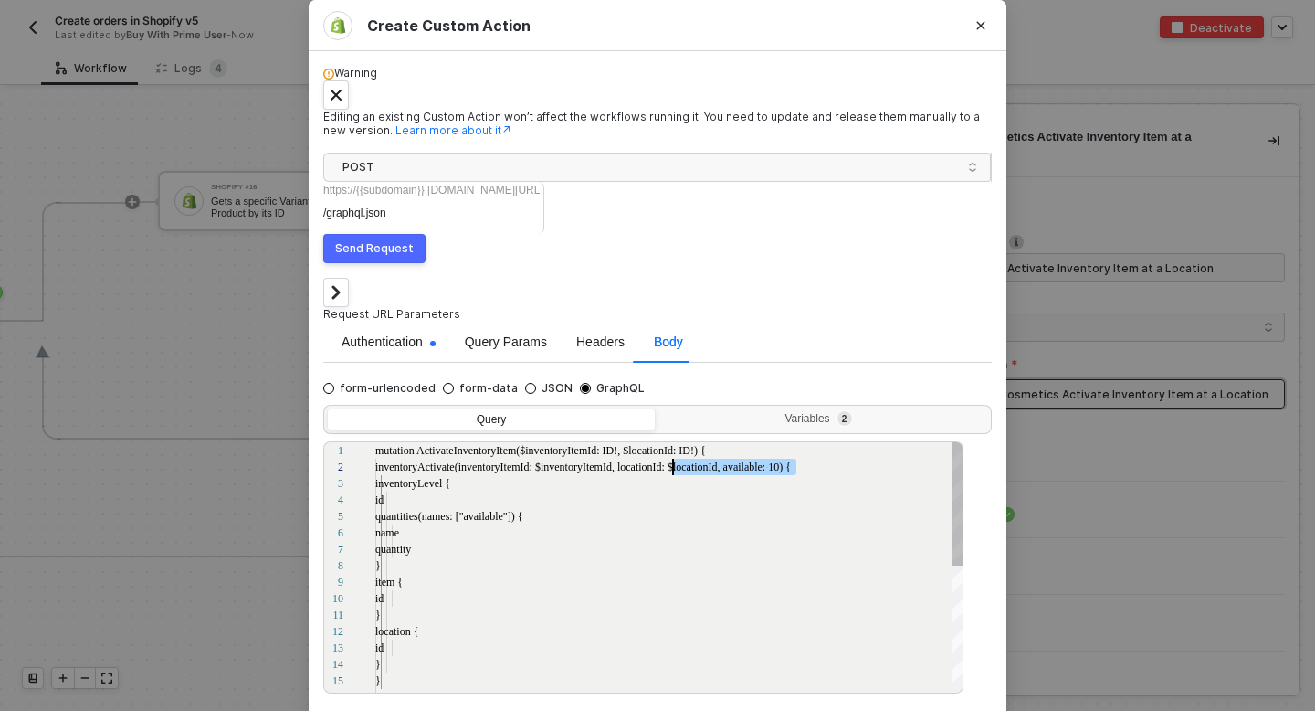 The image size is (1315, 711). What do you see at coordinates (413, 483) in the screenshot?
I see `span: inventoryLevel {` at bounding box center [413, 483].